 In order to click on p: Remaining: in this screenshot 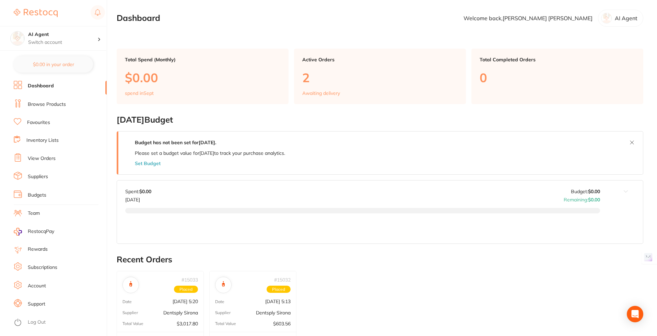, I will do `click(582, 199)`.